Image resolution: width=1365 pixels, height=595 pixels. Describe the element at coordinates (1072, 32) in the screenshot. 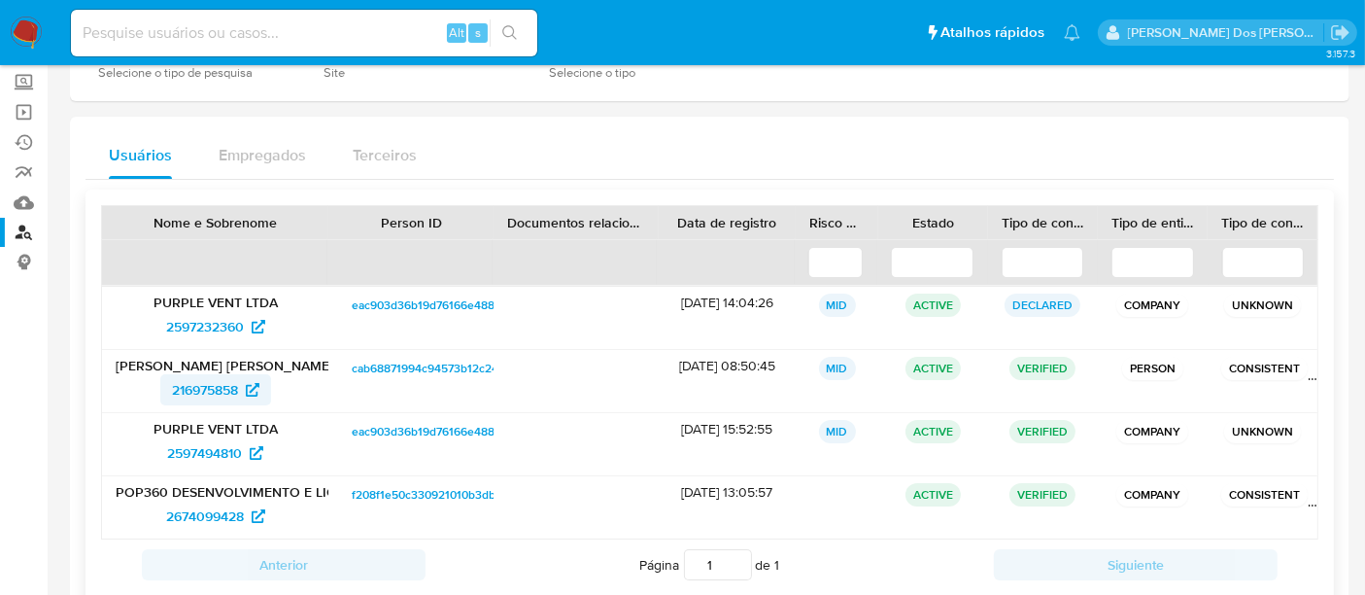

I see `a: Notificações` at that location.